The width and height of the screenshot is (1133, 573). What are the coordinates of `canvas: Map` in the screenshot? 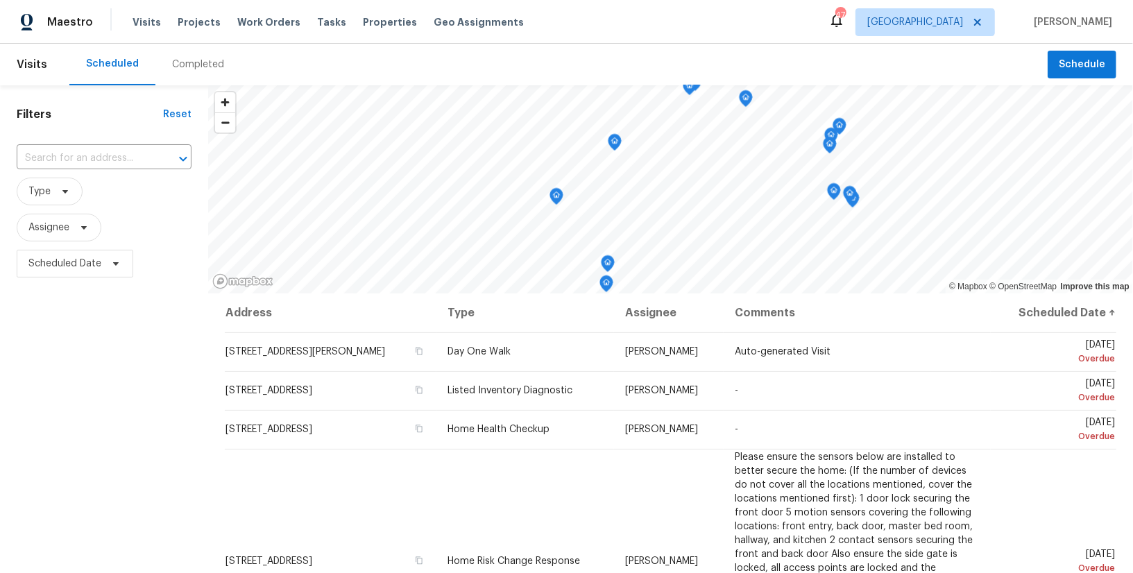 It's located at (670, 189).